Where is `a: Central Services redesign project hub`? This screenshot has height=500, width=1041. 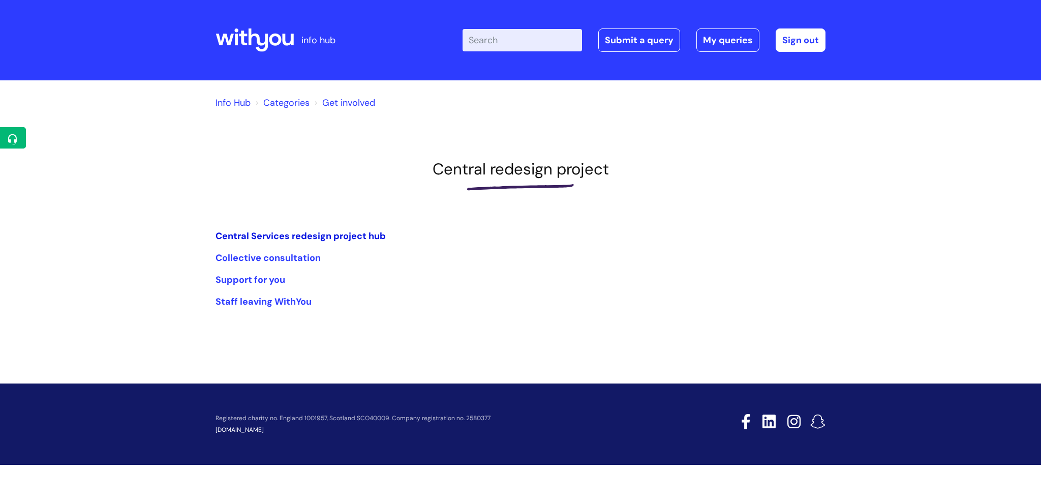
a: Central Services redesign project hub is located at coordinates (301, 236).